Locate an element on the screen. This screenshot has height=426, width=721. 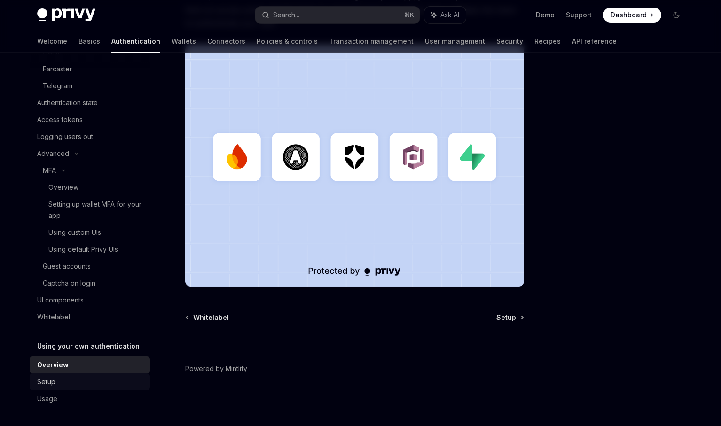
a: Basics is located at coordinates (89, 41).